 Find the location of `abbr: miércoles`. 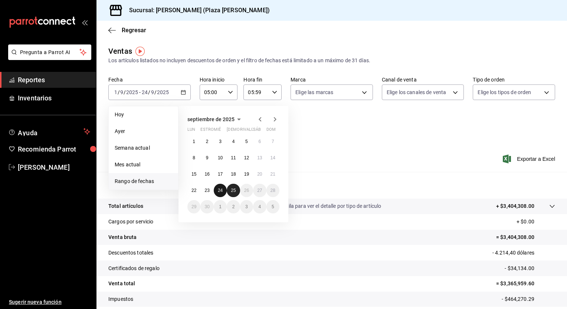

abbr: miércoles is located at coordinates (217, 131).